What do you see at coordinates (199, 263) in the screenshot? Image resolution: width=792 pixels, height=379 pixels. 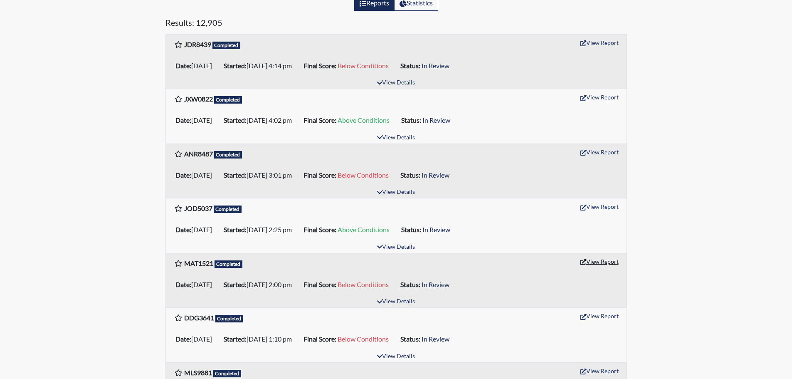 I see `b: MAT1521` at bounding box center [199, 263].